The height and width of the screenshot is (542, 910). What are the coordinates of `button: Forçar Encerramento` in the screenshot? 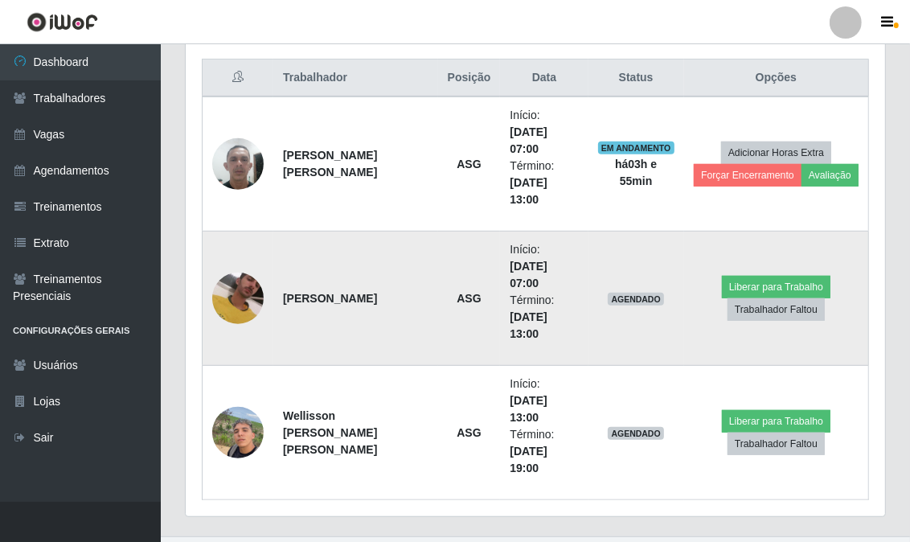 It's located at (747, 175).